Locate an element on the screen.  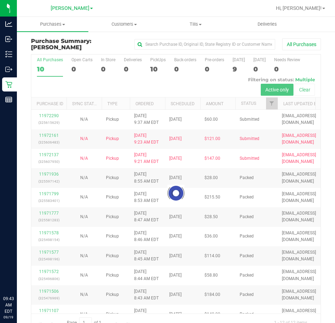
span: Customers is located at coordinates (124, 24).